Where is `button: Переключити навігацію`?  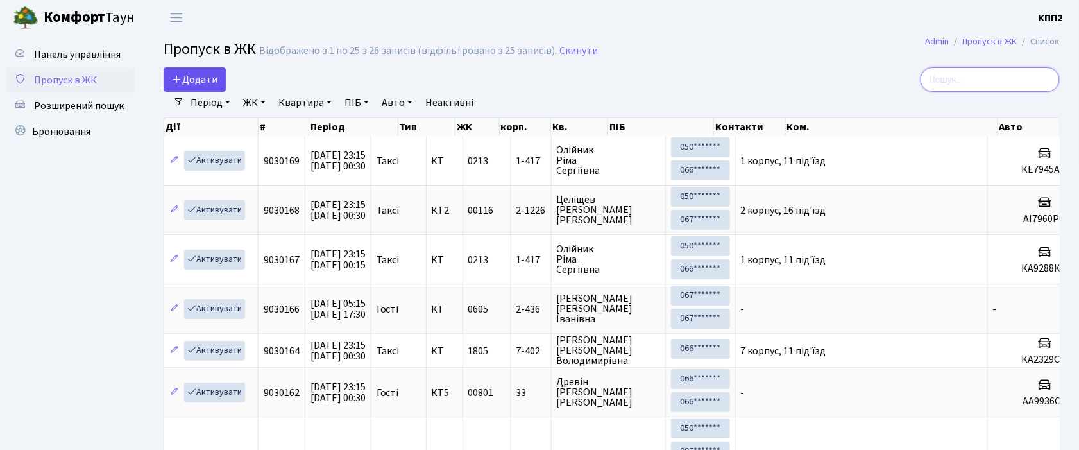 button: Переключити навігацію is located at coordinates (176, 17).